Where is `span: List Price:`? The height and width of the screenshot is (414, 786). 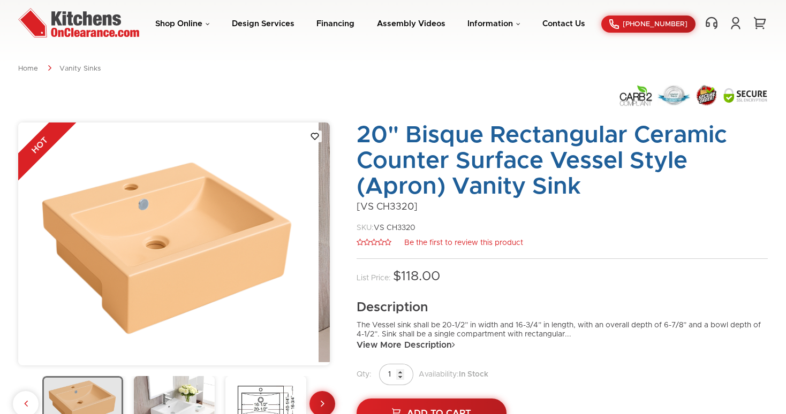
span: List Price: is located at coordinates (374, 278).